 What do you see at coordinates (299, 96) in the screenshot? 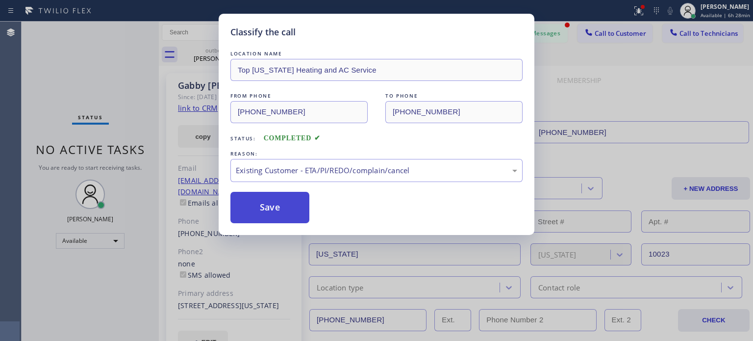
I see `div: FROM PHONE` at bounding box center [299, 96].